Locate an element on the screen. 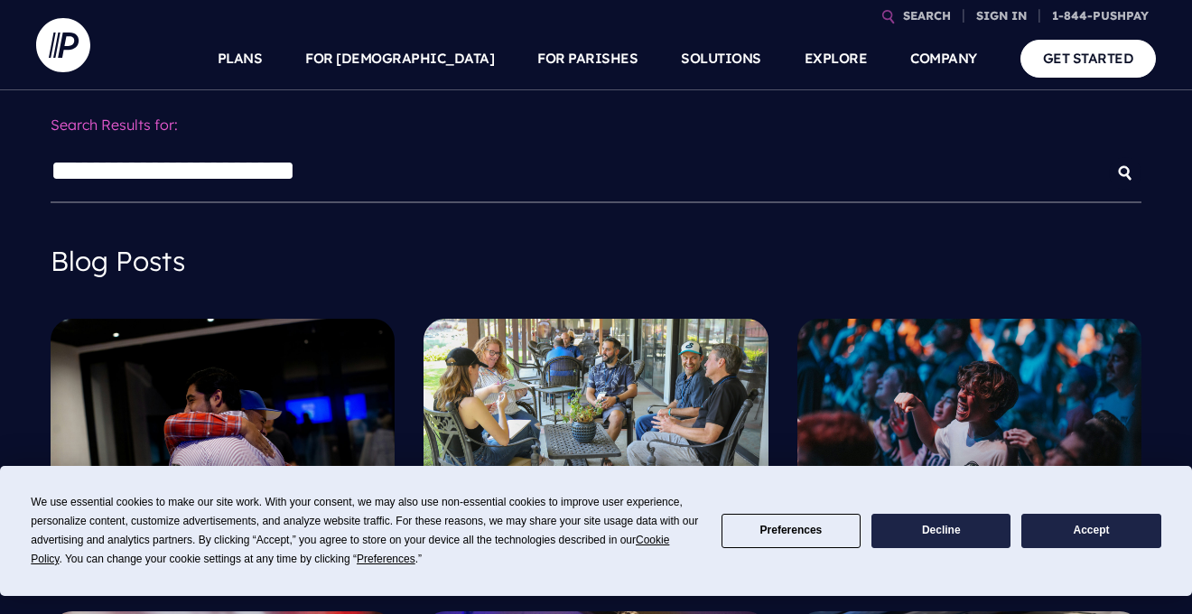 This screenshot has height=614, width=1192. a: COMPANY is located at coordinates (943, 59).